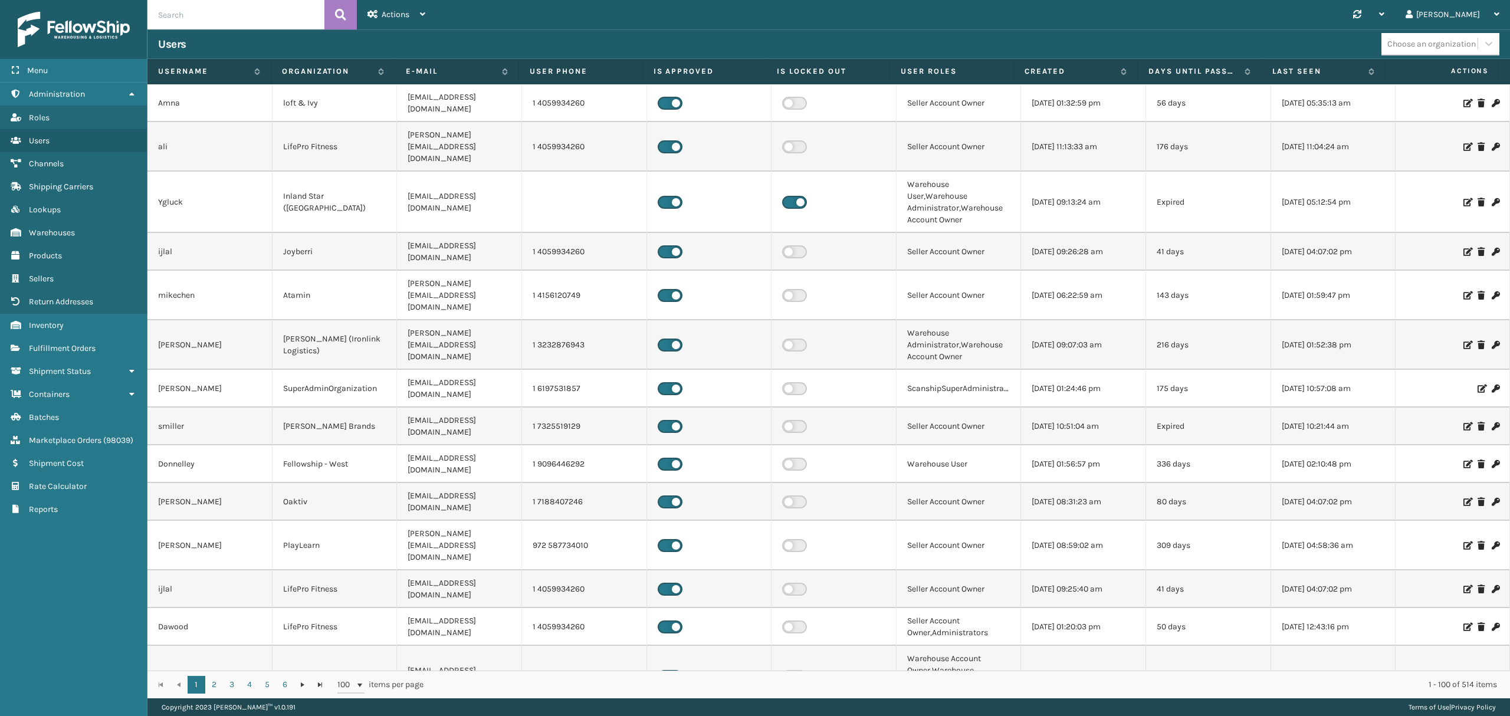  Describe the element at coordinates (1208, 345) in the screenshot. I see `td: 216 days` at that location.